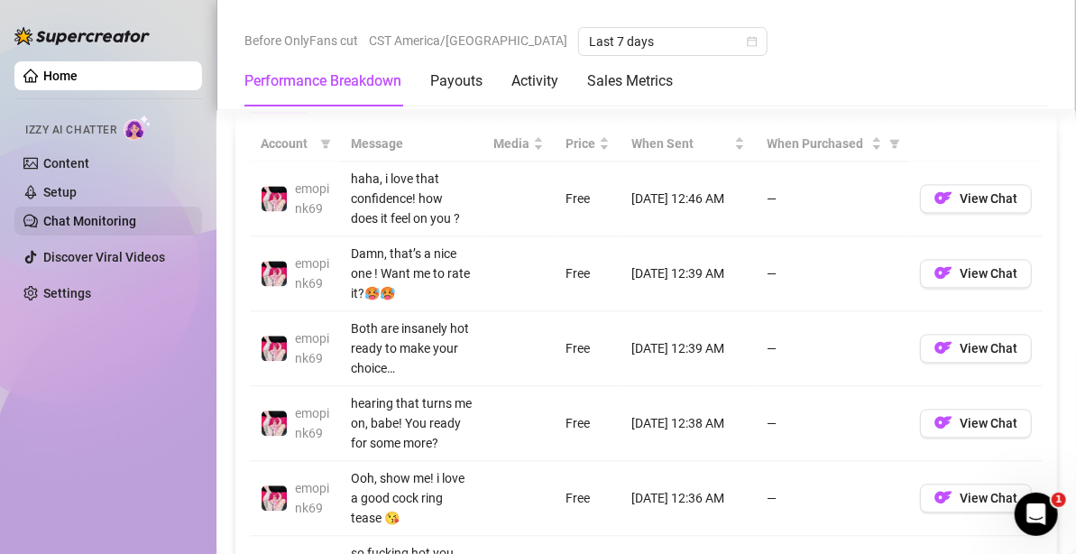 Image resolution: width=1076 pixels, height=554 pixels. What do you see at coordinates (512, 143) in the screenshot?
I see `span: Media` at bounding box center [512, 143].